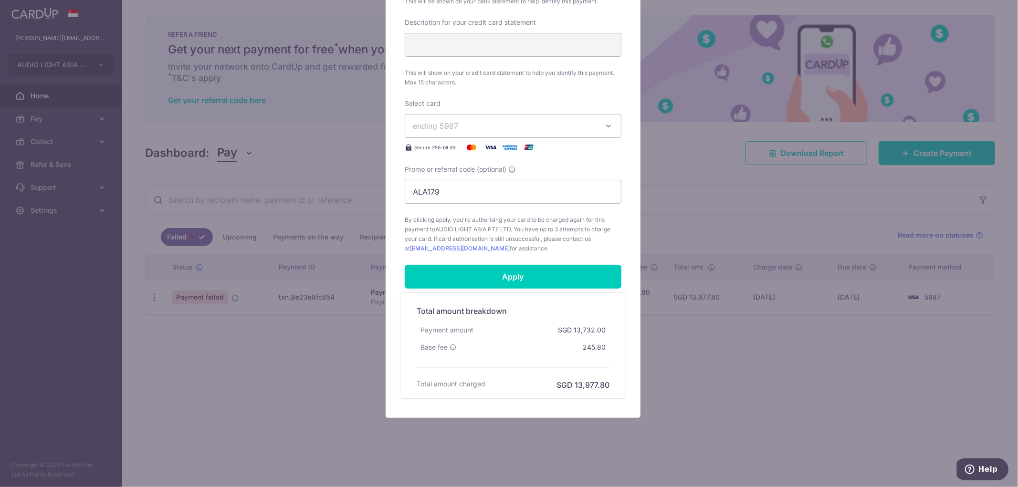  Describe the element at coordinates (472, 147) in the screenshot. I see `img: Mastercard` at that location.